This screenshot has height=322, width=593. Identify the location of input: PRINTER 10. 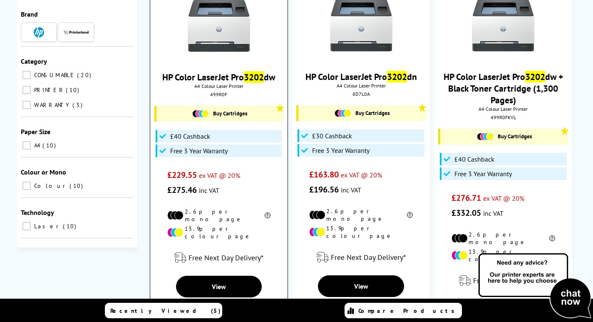
(27, 90).